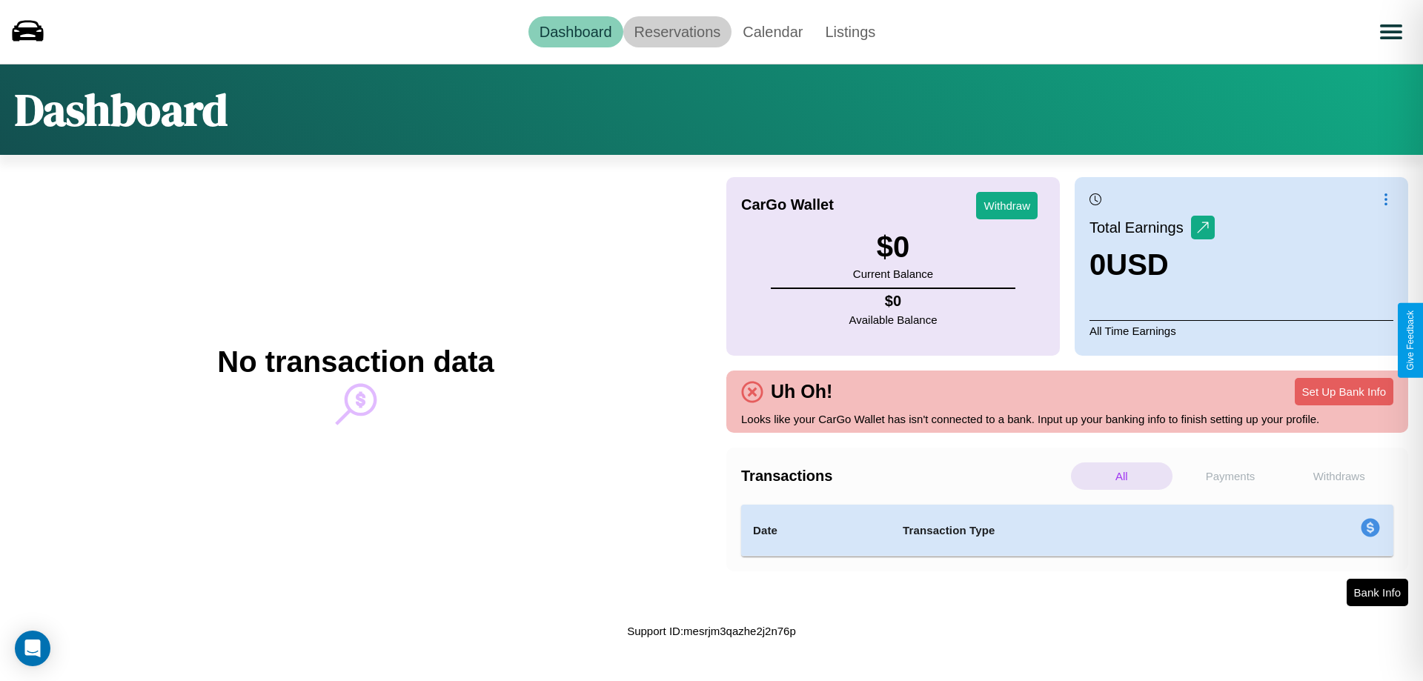  What do you see at coordinates (1006, 205) in the screenshot?
I see `button: Withdraw` at bounding box center [1006, 205].